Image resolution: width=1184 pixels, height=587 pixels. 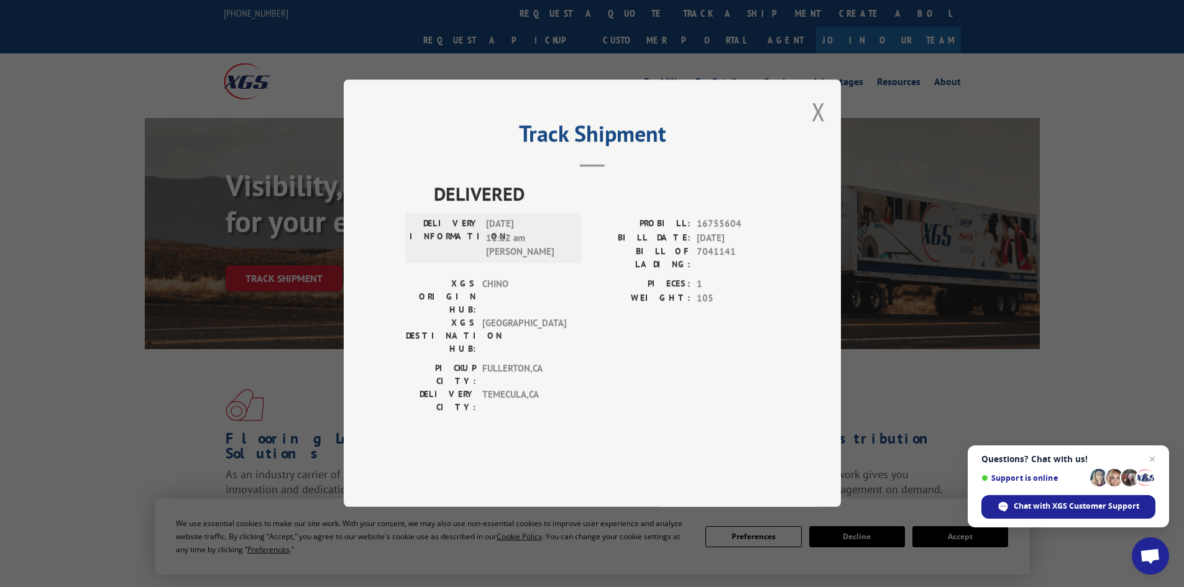 I want to click on span: Chat with XGS Customer Support, so click(x=1076, y=507).